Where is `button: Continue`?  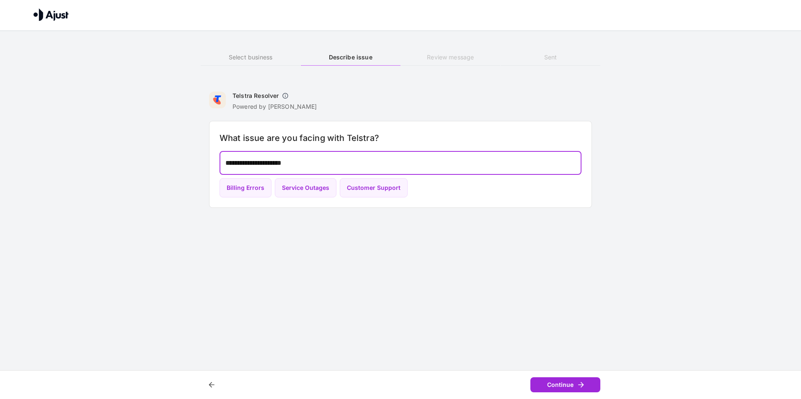
button: Continue is located at coordinates (565, 385).